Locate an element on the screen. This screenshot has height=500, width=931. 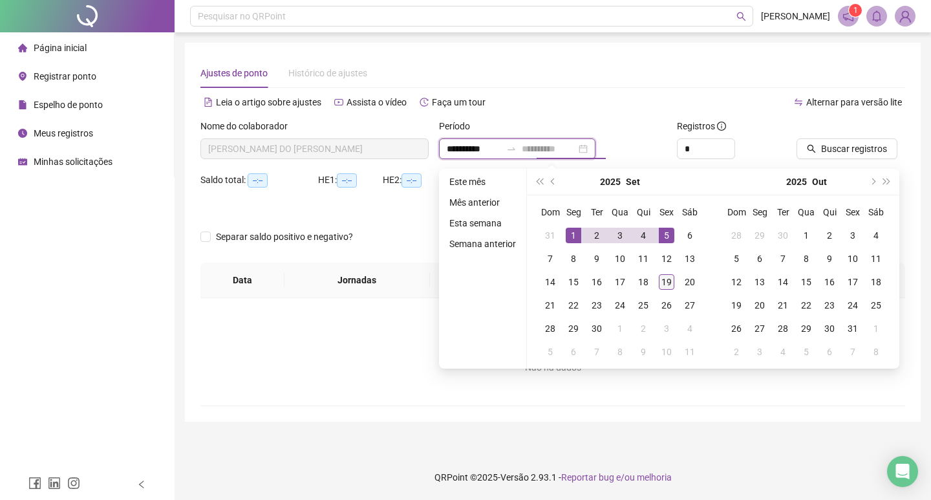
span: Faça um tour is located at coordinates (459, 102).